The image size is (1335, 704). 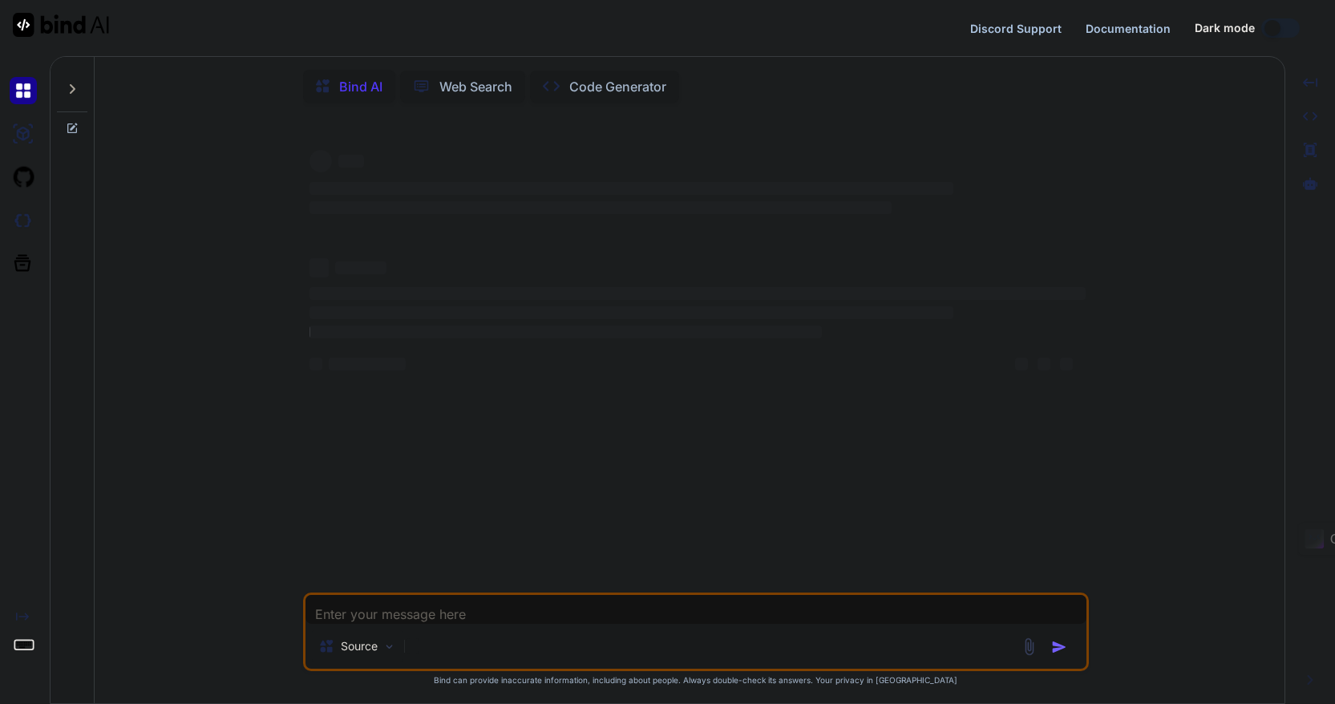 What do you see at coordinates (1029, 646) in the screenshot?
I see `img: attachment` at bounding box center [1029, 646].